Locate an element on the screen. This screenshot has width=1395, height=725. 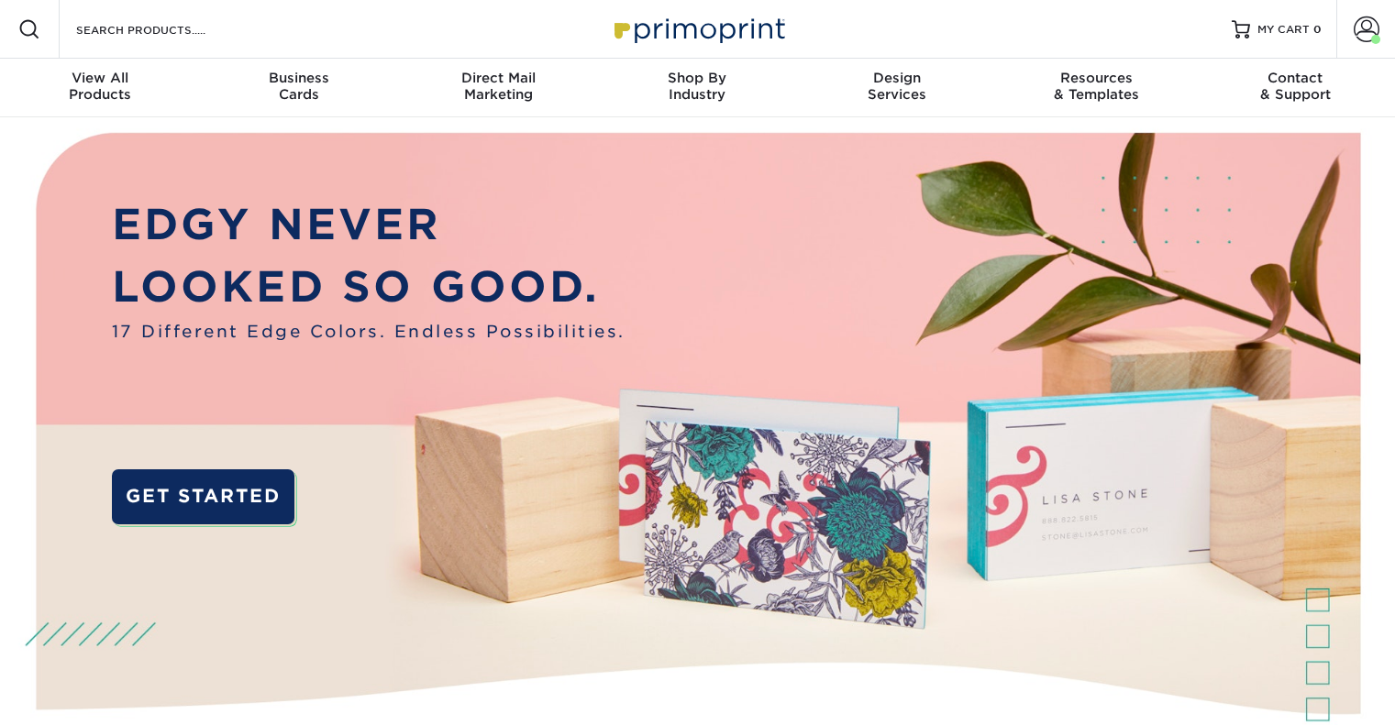
span: MY CART is located at coordinates (1283, 29).